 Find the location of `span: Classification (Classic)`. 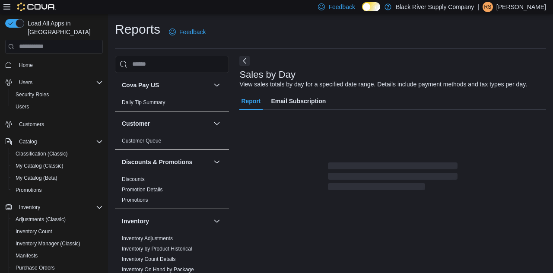

span: Classification (Classic) is located at coordinates (41, 154).